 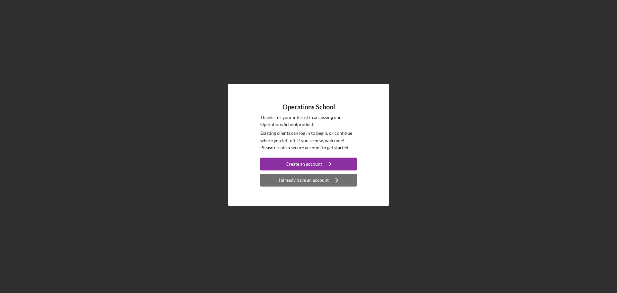 What do you see at coordinates (303, 164) in the screenshot?
I see `div: Create an account` at bounding box center [303, 164].